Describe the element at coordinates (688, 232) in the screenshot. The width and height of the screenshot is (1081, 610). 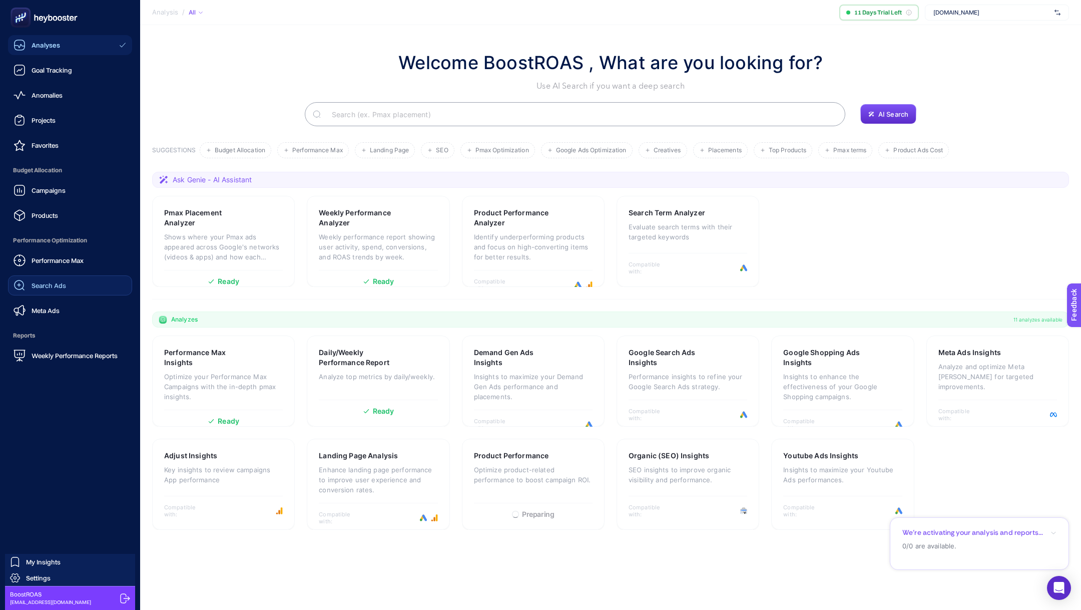
I see `p: Evaluate search terms with their targeted keywords` at that location.